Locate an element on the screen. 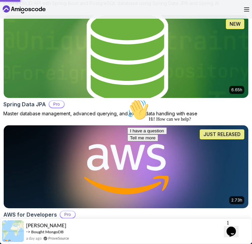  button: I have a question is located at coordinates (22, 34).